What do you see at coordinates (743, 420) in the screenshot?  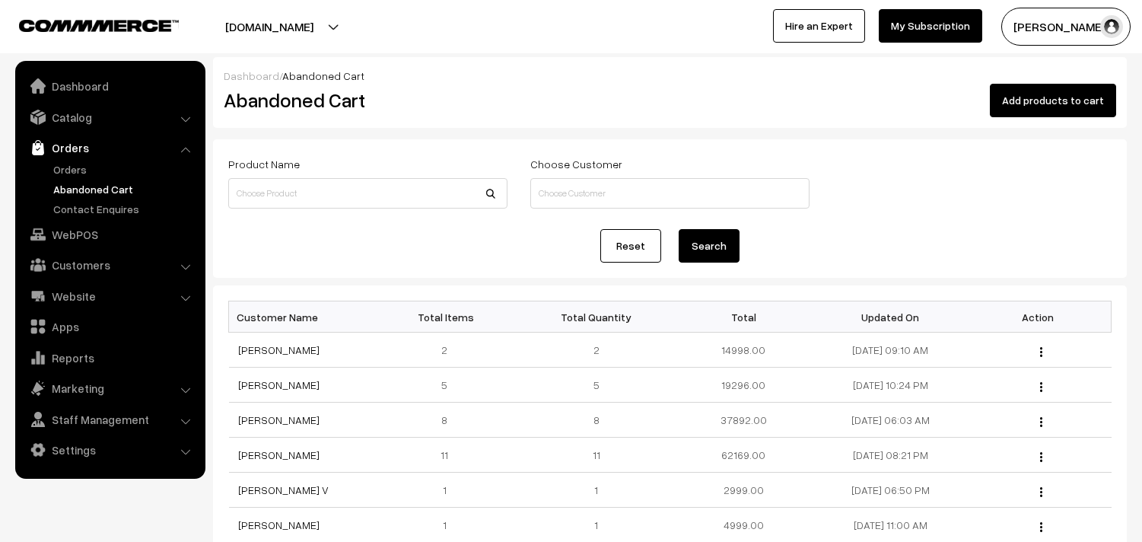 I see `td: 37892.00` at bounding box center [743, 420].